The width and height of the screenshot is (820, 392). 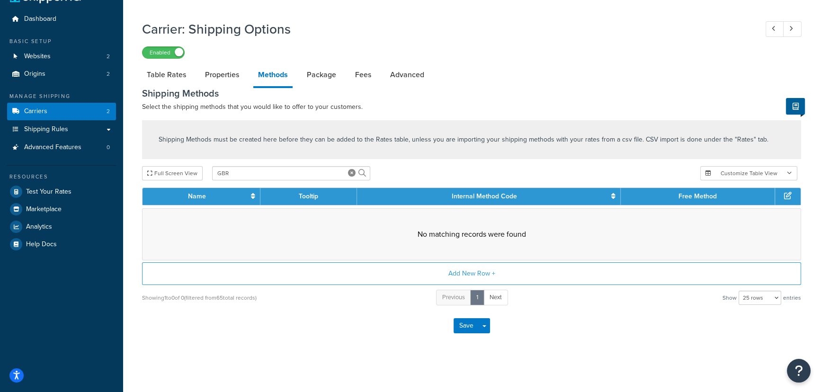 What do you see at coordinates (39, 227) in the screenshot?
I see `span: Analytics` at bounding box center [39, 227].